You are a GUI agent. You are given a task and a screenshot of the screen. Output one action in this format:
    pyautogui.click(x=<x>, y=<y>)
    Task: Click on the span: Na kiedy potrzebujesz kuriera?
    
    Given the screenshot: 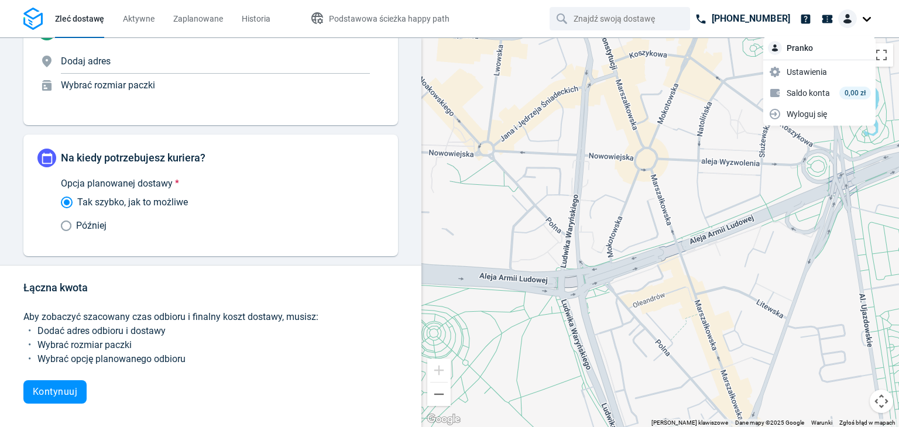 What is the action you would take?
    pyautogui.click(x=133, y=157)
    